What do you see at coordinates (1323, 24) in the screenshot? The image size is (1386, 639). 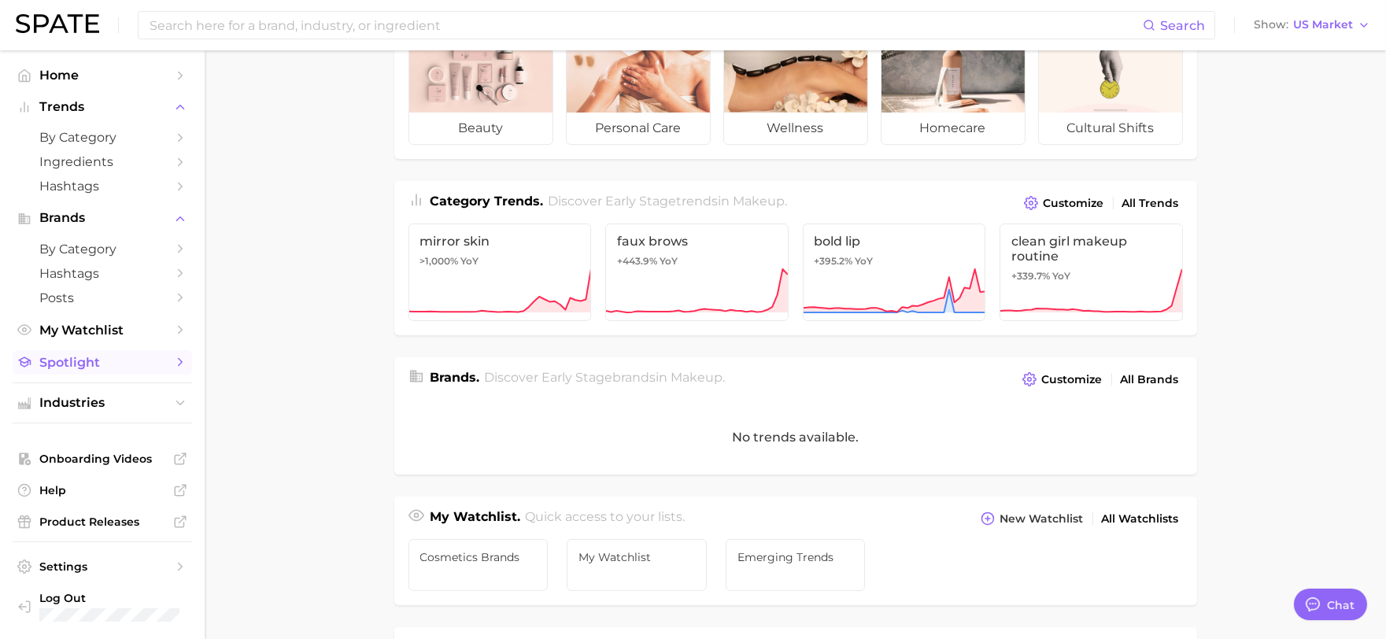 I see `span: US Market` at bounding box center [1323, 24].